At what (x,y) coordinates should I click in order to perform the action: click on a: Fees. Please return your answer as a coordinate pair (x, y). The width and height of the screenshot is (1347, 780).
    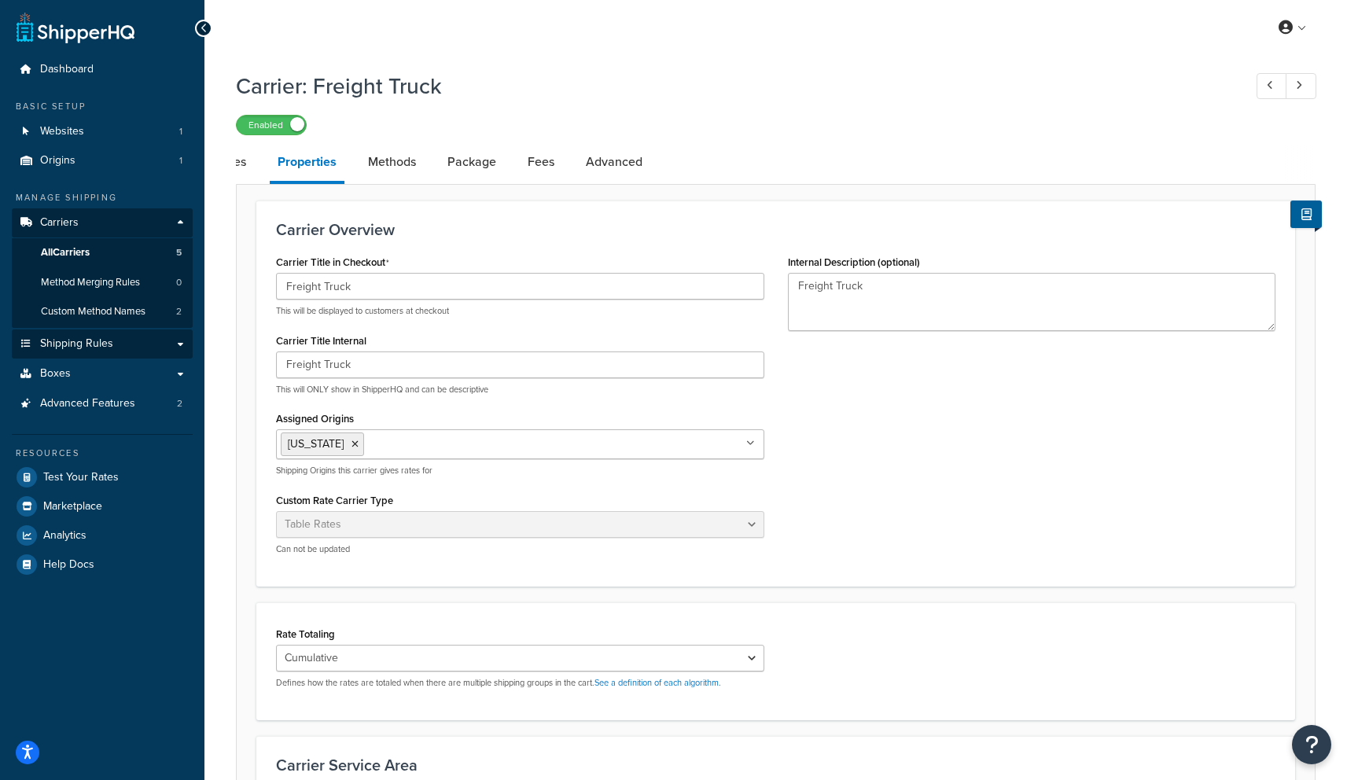
    Looking at the image, I should click on (541, 162).